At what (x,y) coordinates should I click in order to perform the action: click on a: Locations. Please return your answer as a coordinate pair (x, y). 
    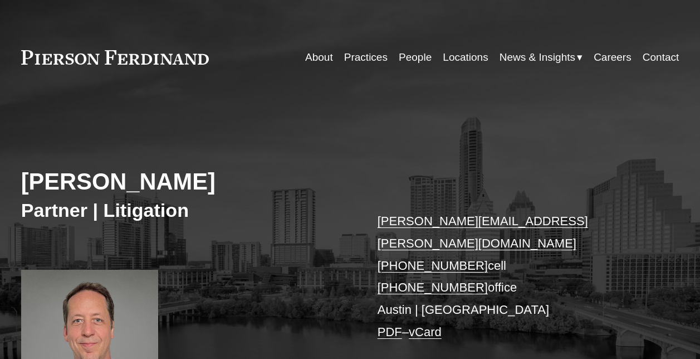
    Looking at the image, I should click on (465, 57).